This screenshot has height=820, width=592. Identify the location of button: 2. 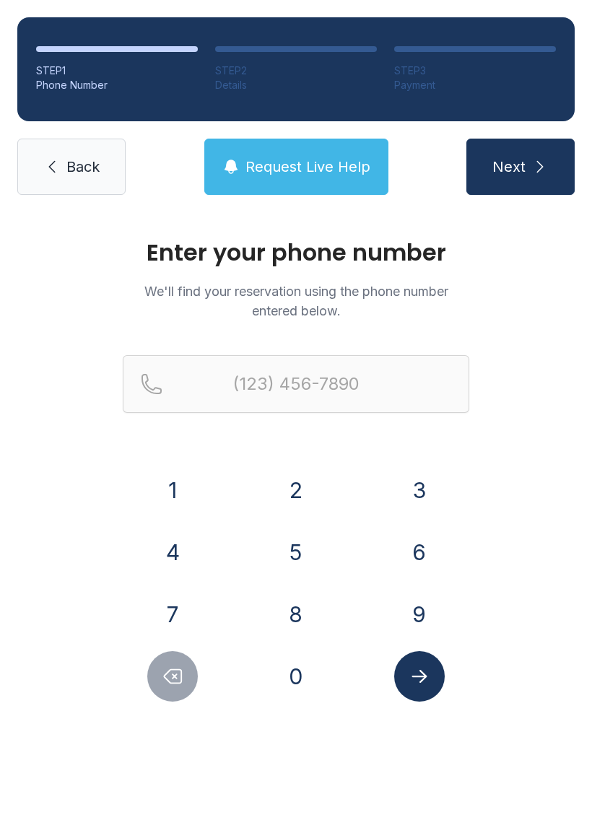
(296, 490).